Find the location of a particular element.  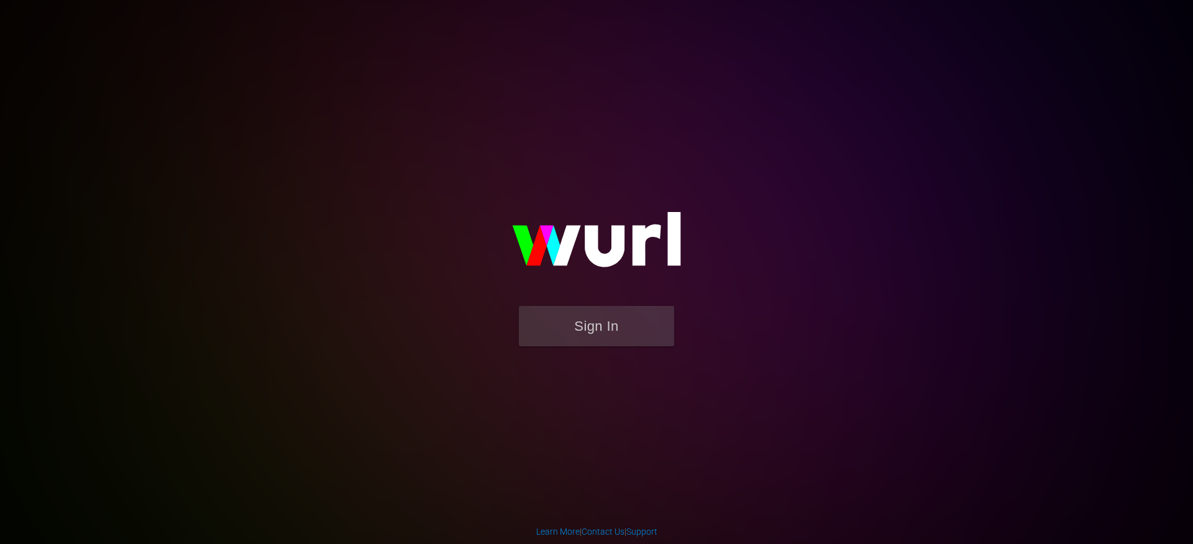

a: Contact Us is located at coordinates (603, 531).